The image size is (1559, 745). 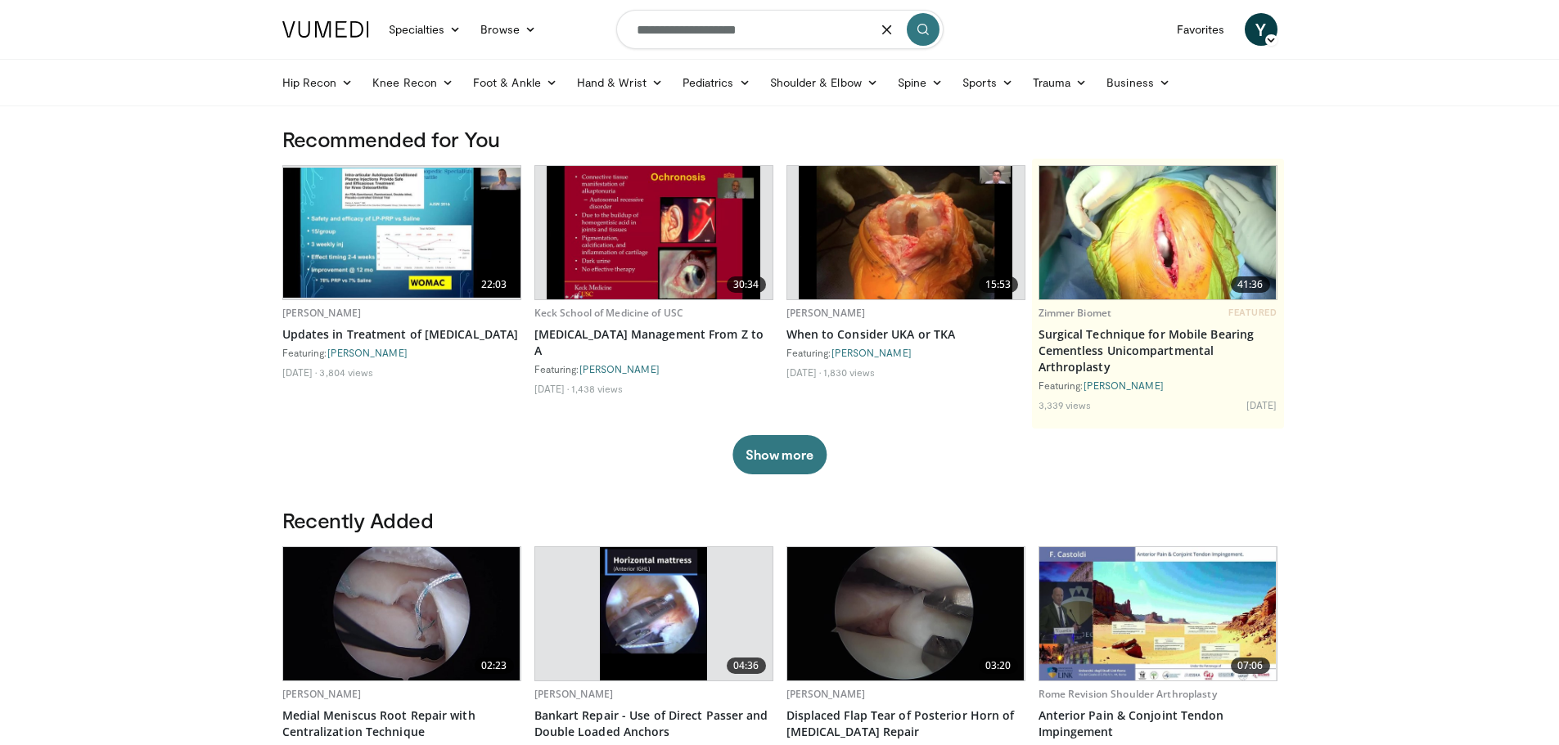 What do you see at coordinates (508, 29) in the screenshot?
I see `a: Browse` at bounding box center [508, 29].